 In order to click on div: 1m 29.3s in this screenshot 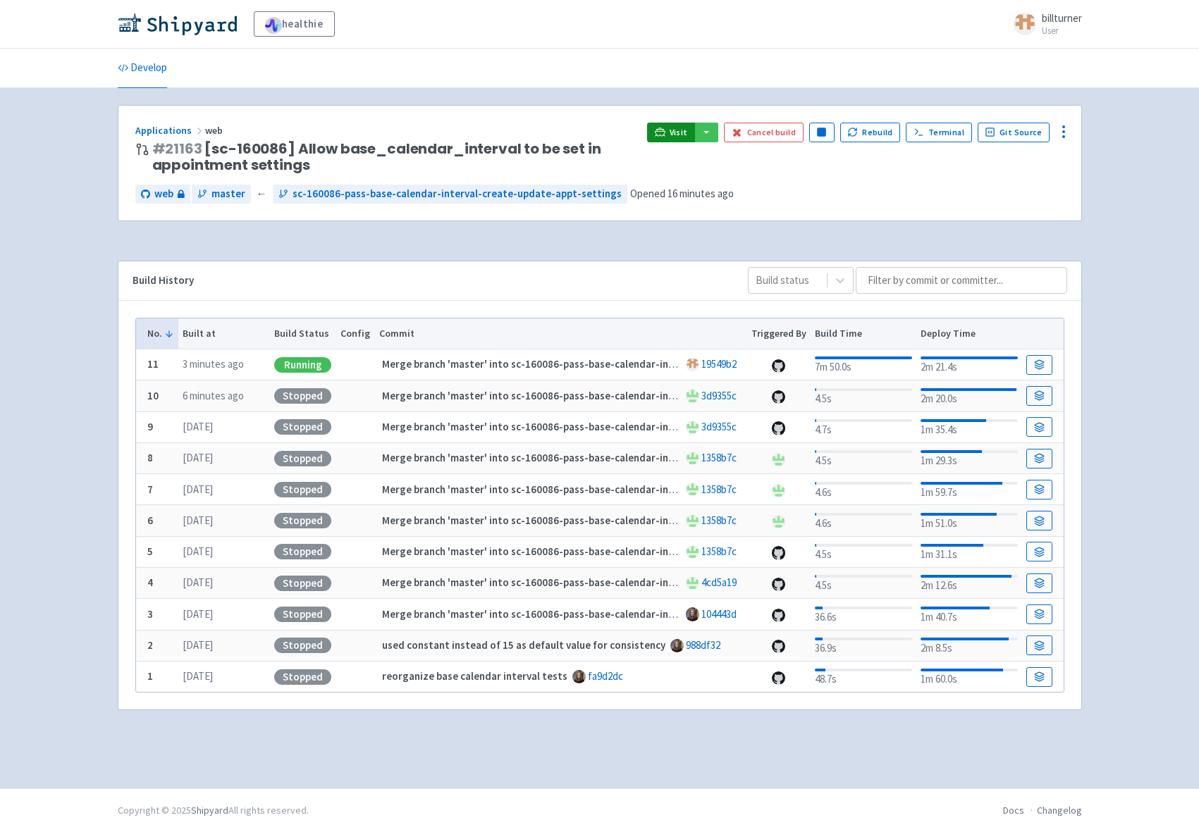, I will do `click(969, 458)`.